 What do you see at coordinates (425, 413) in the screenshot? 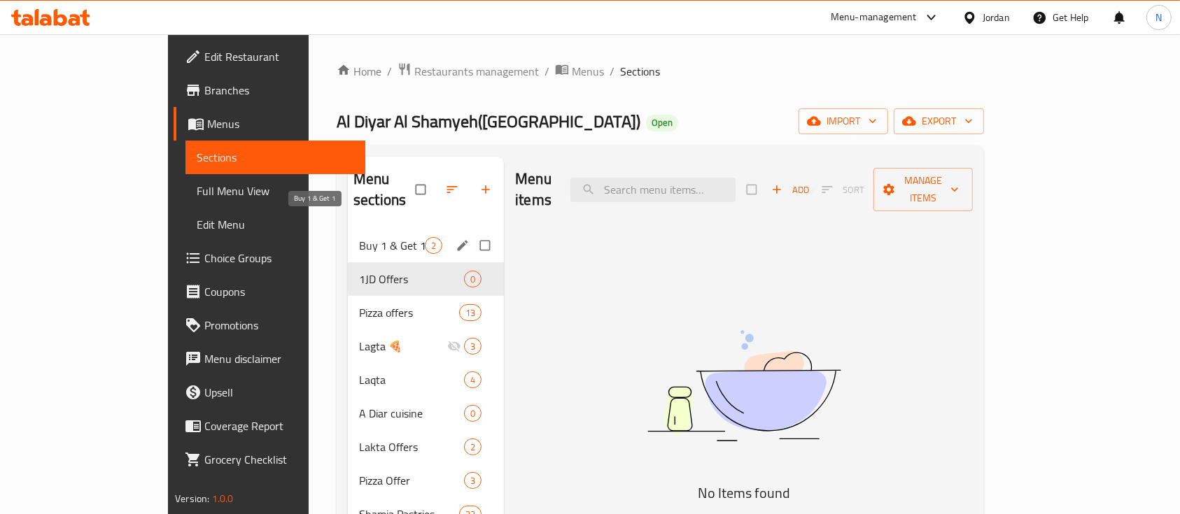
I see `div: A Diar cuisine0` at bounding box center [425, 413].